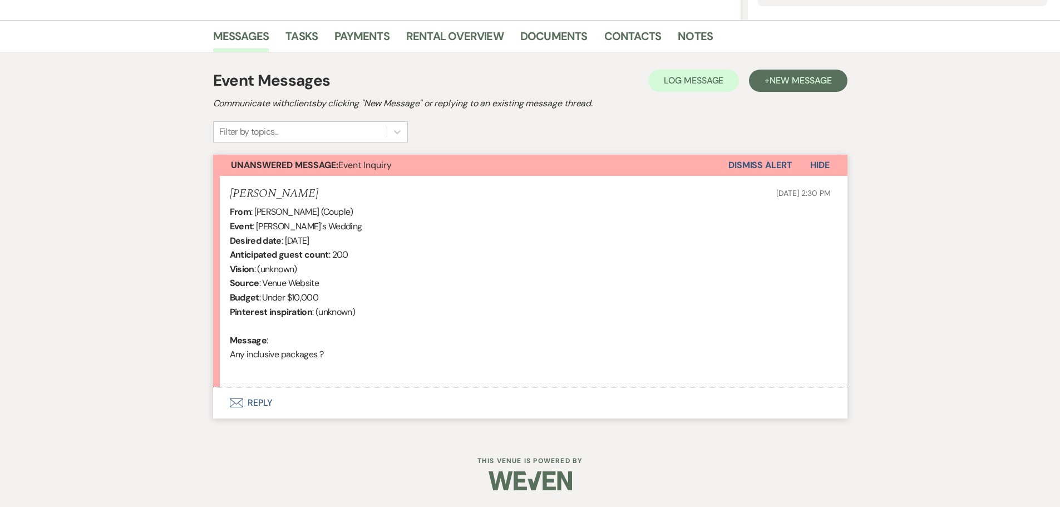  I want to click on b: Desired date, so click(255, 240).